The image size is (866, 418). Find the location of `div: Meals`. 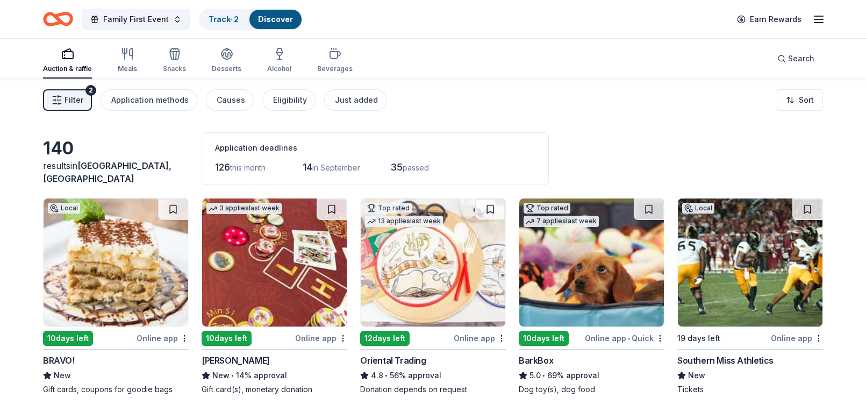

div: Meals is located at coordinates (127, 69).